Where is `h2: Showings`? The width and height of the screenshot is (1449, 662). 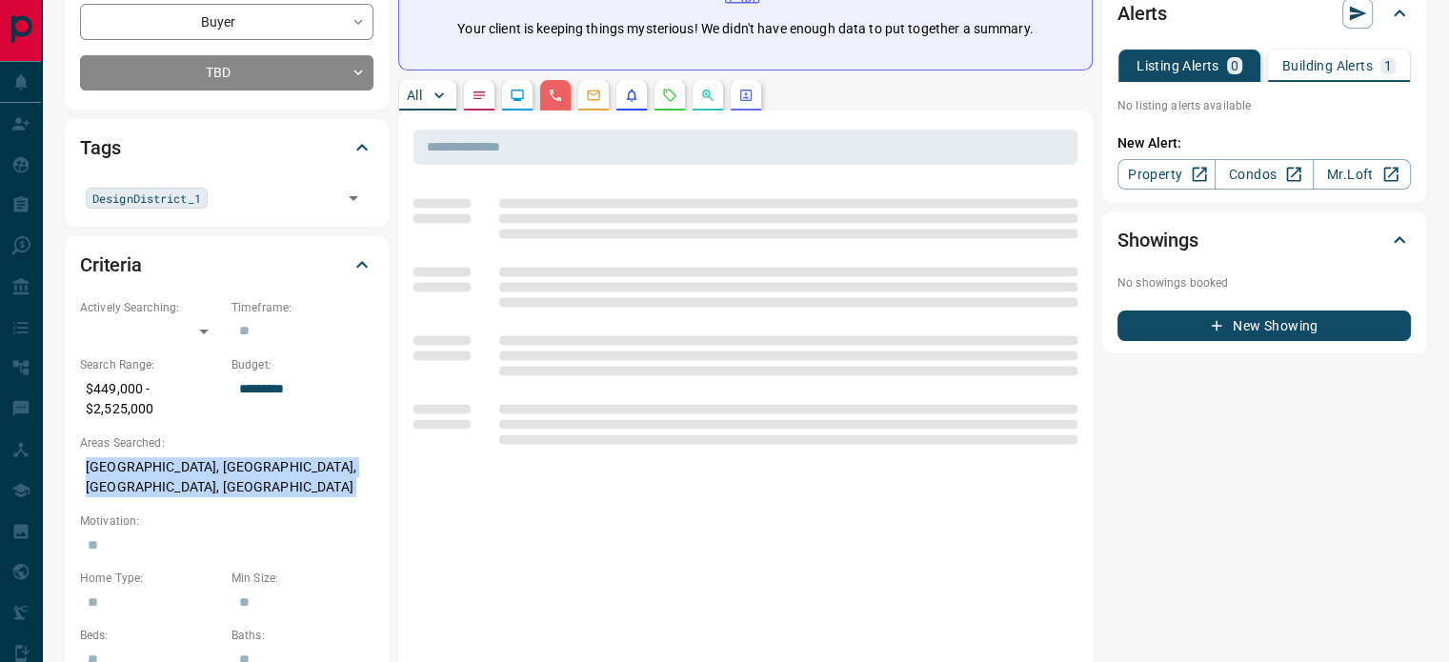
h2: Showings is located at coordinates (1158, 240).